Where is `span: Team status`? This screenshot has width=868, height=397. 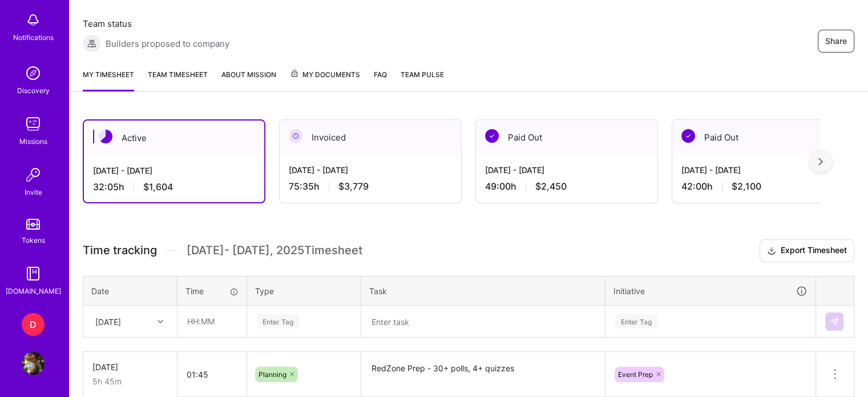
span: Team status is located at coordinates (156, 23).